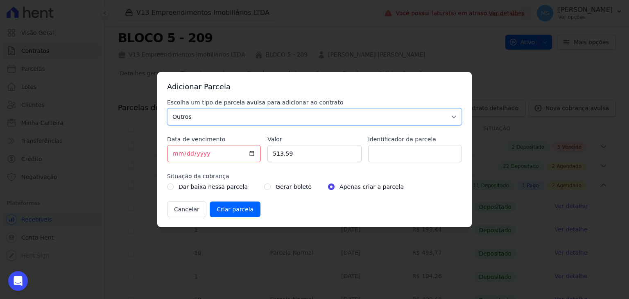 The image size is (629, 299). I want to click on label: Situação da cobrança, so click(315, 176).